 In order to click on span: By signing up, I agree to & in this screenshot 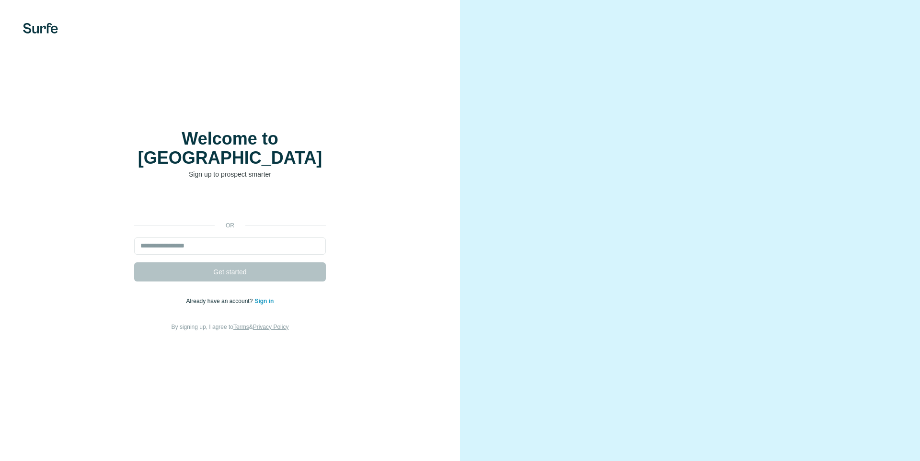, I will do `click(230, 327)`.